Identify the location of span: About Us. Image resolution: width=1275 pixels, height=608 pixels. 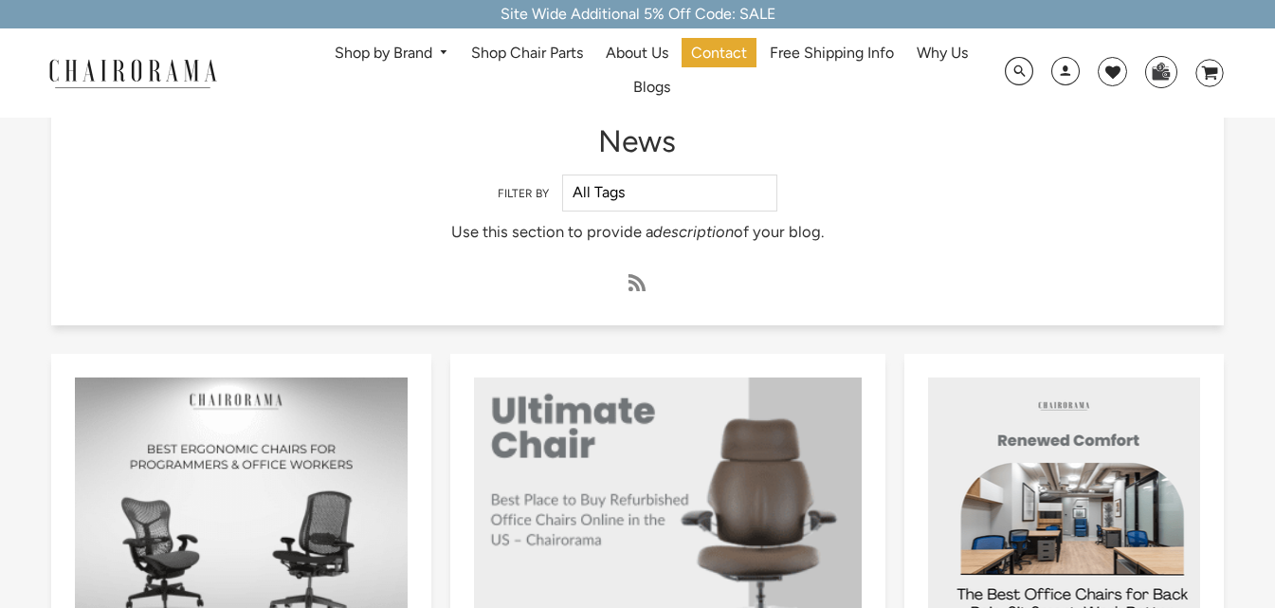
(637, 53).